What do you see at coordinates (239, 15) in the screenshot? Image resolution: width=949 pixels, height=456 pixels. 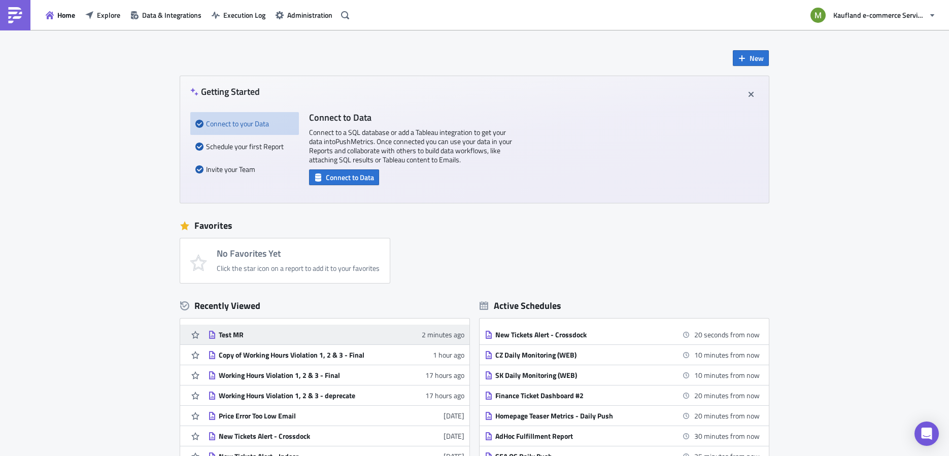 I see `a: Execution Log` at bounding box center [239, 15].